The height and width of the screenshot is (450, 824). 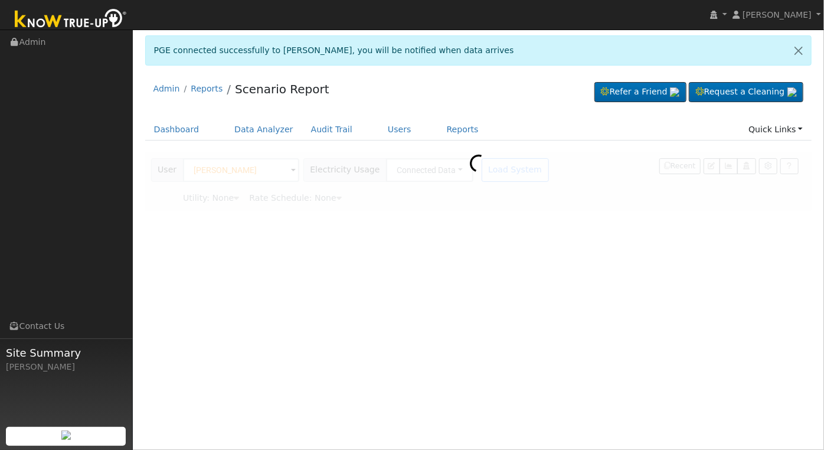 I want to click on a: Data Analyzer, so click(x=264, y=129).